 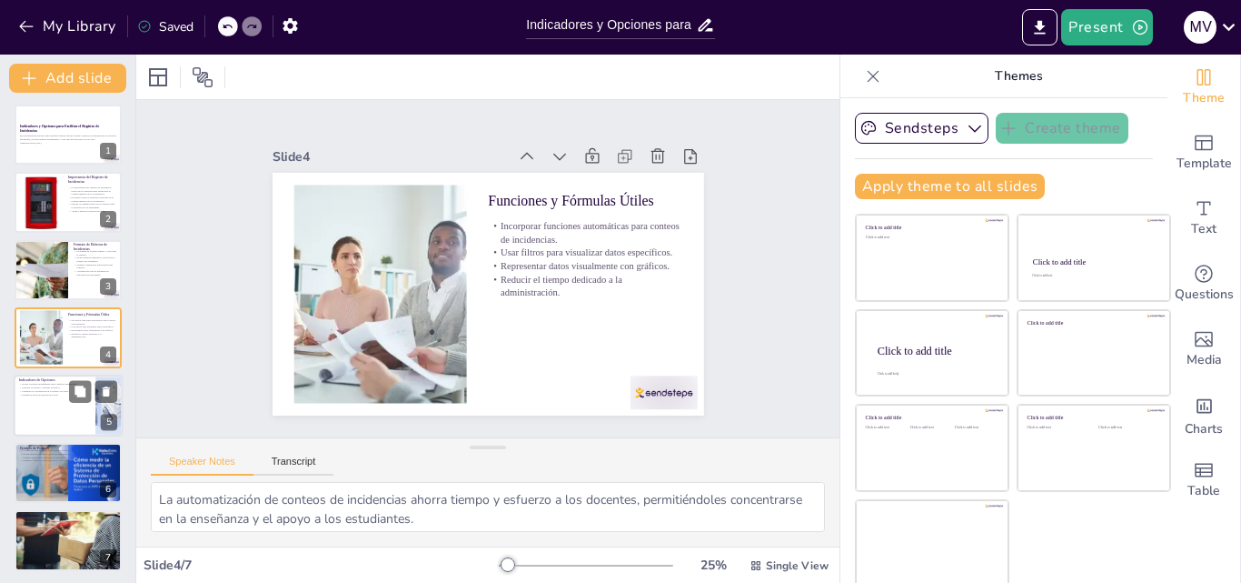 I want to click on span: Position, so click(x=203, y=77).